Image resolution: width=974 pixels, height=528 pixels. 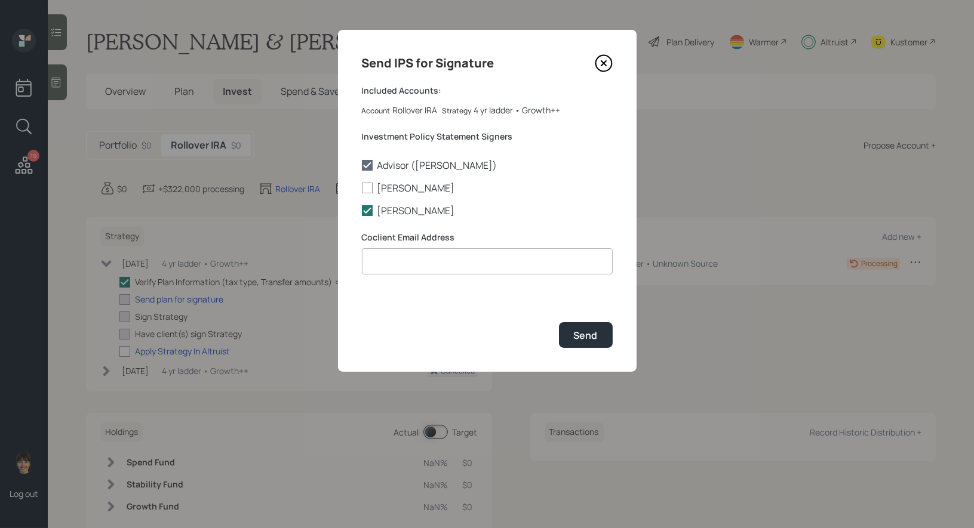 What do you see at coordinates (457, 111) in the screenshot?
I see `label: Strategy` at bounding box center [457, 111].